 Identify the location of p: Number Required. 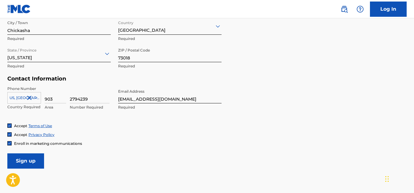
(90, 108).